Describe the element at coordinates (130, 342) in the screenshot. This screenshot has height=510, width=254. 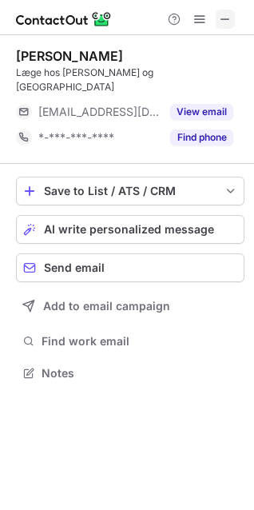
I see `button: Find work email` at that location.